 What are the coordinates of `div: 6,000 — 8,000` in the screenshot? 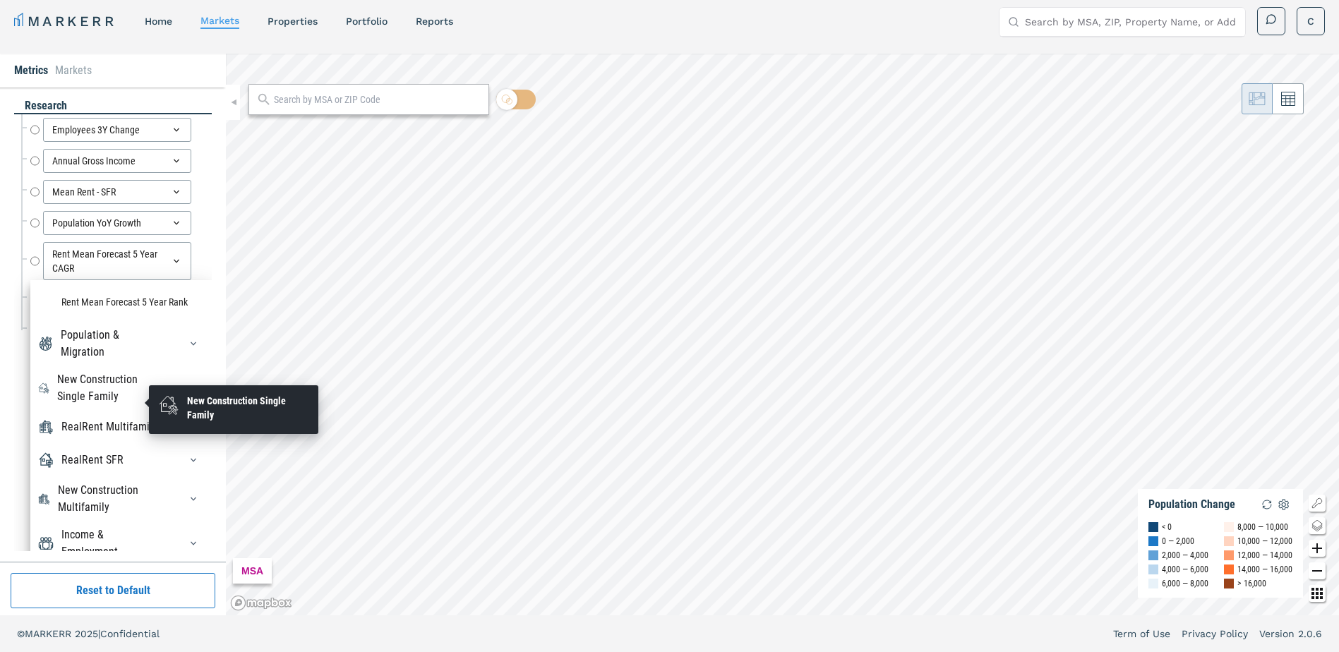 It's located at (1185, 584).